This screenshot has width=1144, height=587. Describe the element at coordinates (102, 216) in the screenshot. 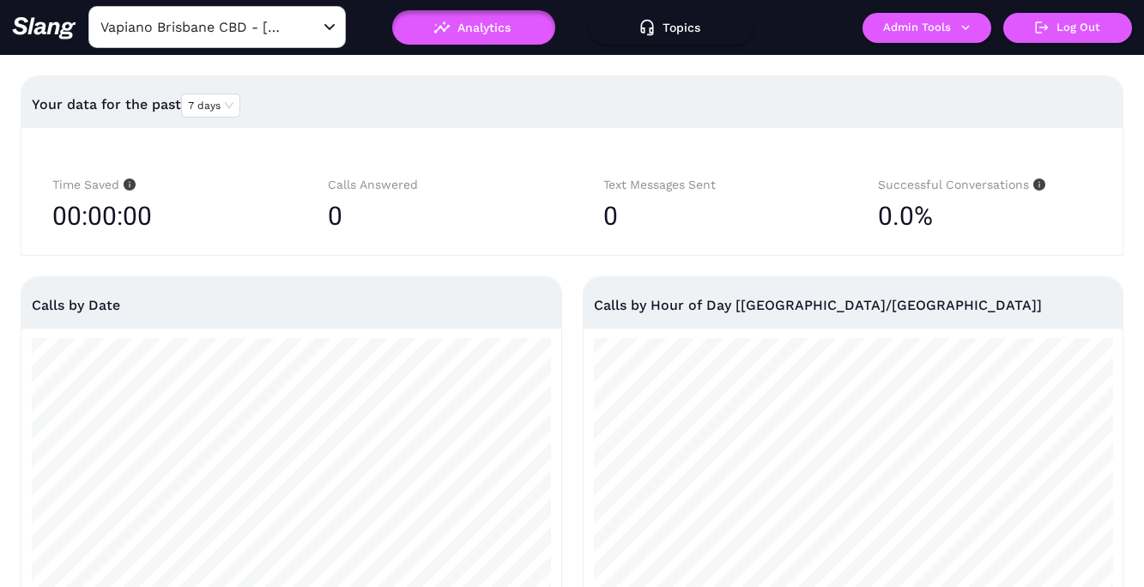

I see `span: 00:00:00` at that location.